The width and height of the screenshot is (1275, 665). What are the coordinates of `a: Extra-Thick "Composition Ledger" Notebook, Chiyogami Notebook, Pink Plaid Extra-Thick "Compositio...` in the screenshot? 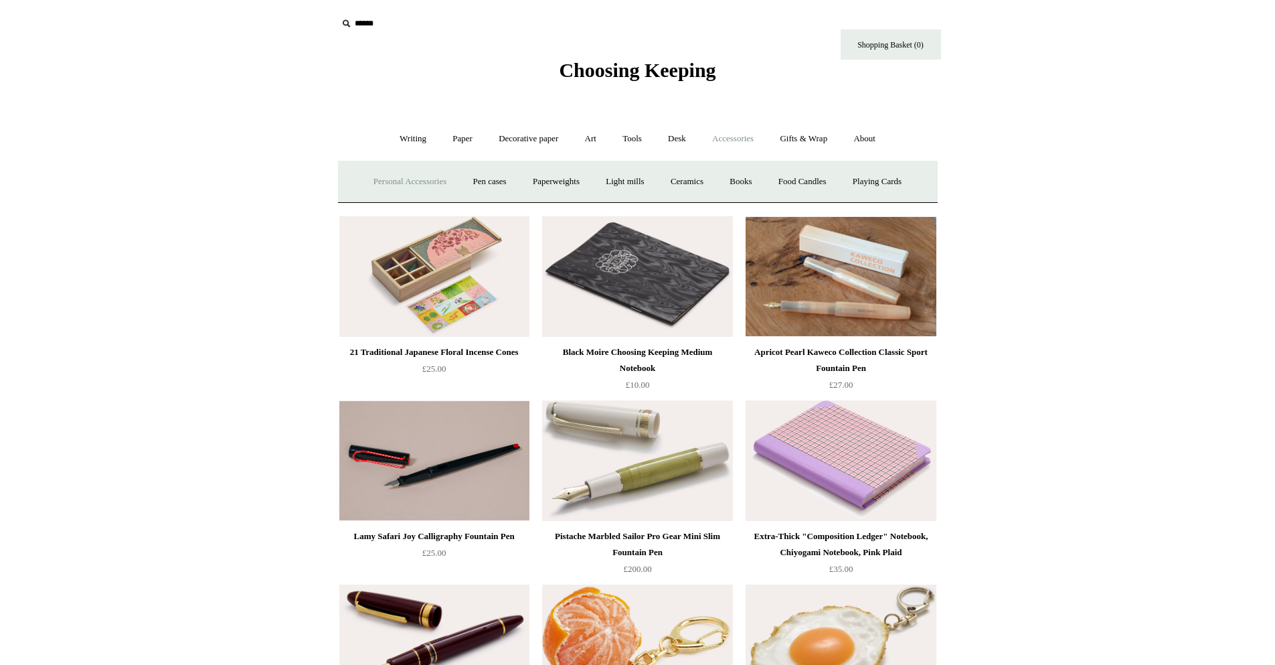 It's located at (841, 461).